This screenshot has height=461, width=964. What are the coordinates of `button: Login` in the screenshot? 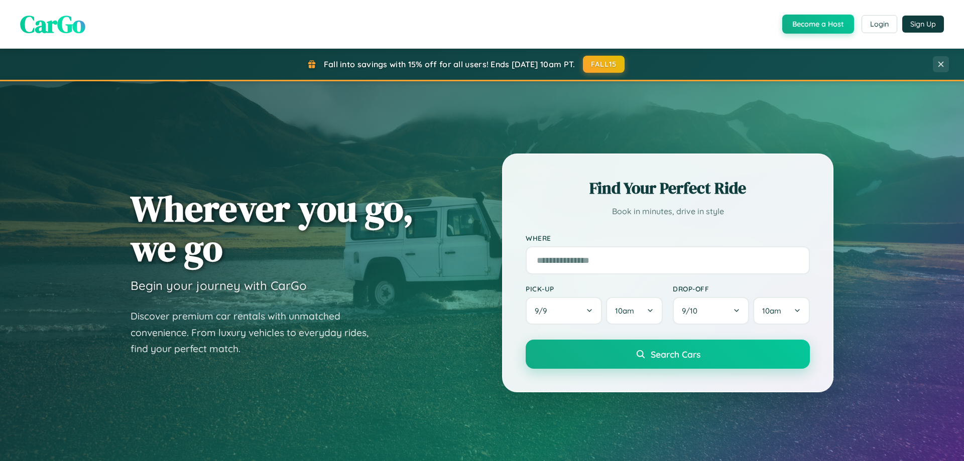 It's located at (879, 24).